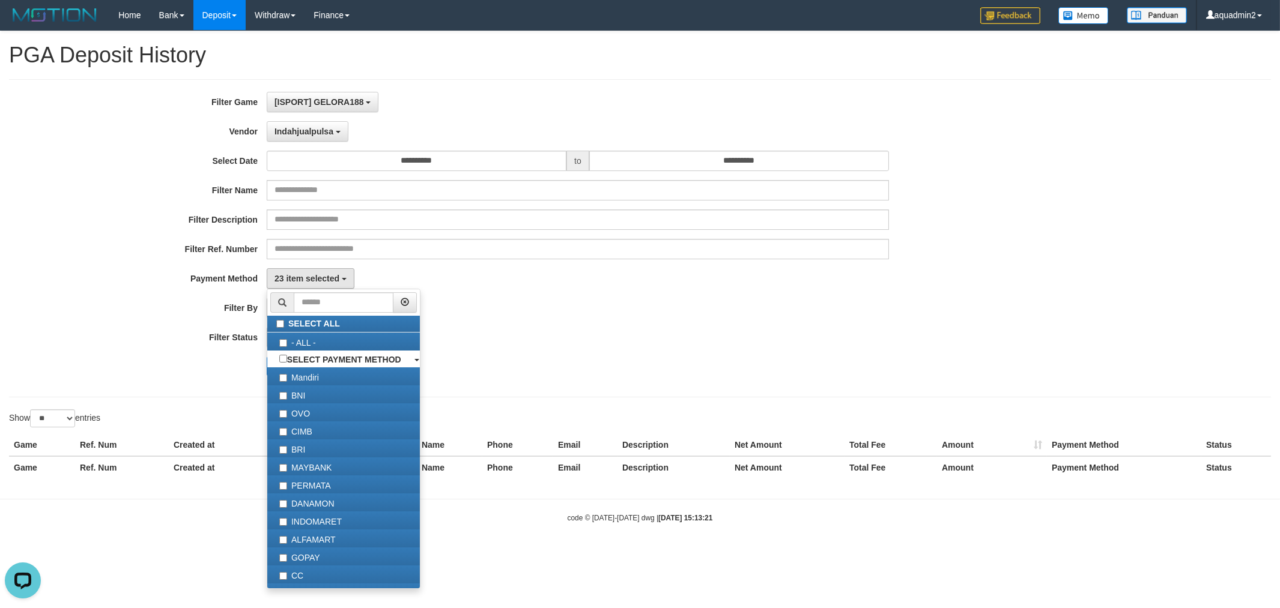 The image size is (1280, 608). What do you see at coordinates (343, 467) in the screenshot?
I see `label: MAYBANK` at bounding box center [343, 467].